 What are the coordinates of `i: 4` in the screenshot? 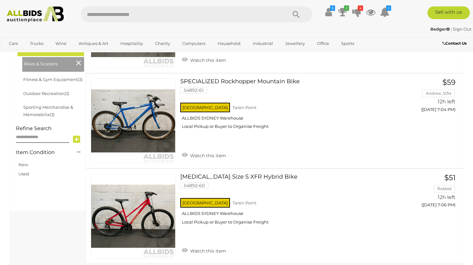 It's located at (360, 8).